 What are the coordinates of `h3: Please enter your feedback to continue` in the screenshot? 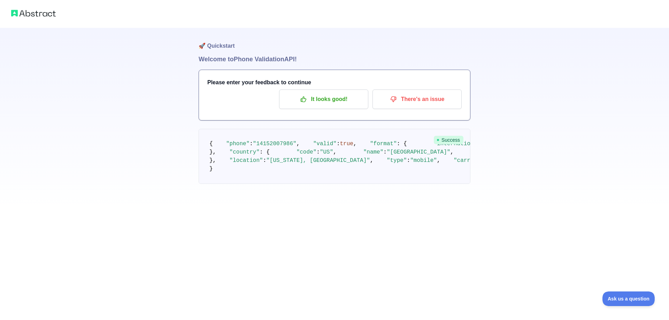 It's located at (335, 83).